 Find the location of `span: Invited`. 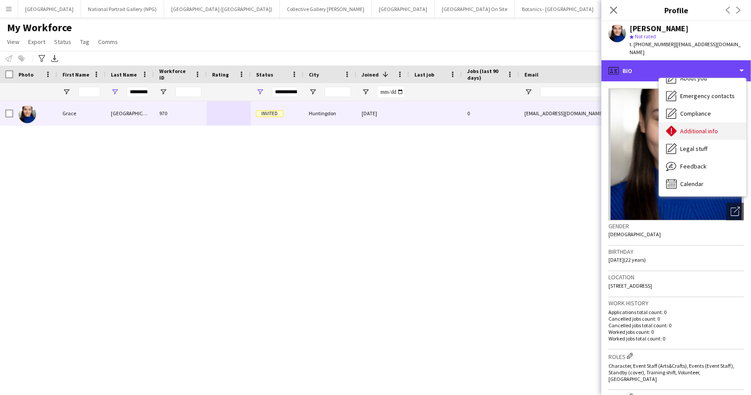

span: Invited is located at coordinates (270, 114).